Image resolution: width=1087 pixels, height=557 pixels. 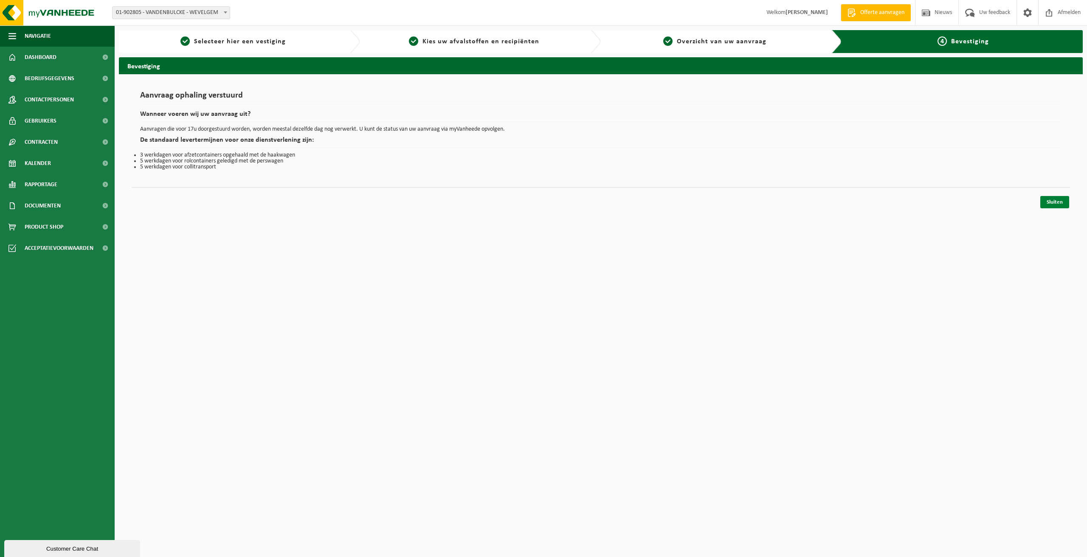 What do you see at coordinates (882, 13) in the screenshot?
I see `span: Offerte aanvragen` at bounding box center [882, 13].